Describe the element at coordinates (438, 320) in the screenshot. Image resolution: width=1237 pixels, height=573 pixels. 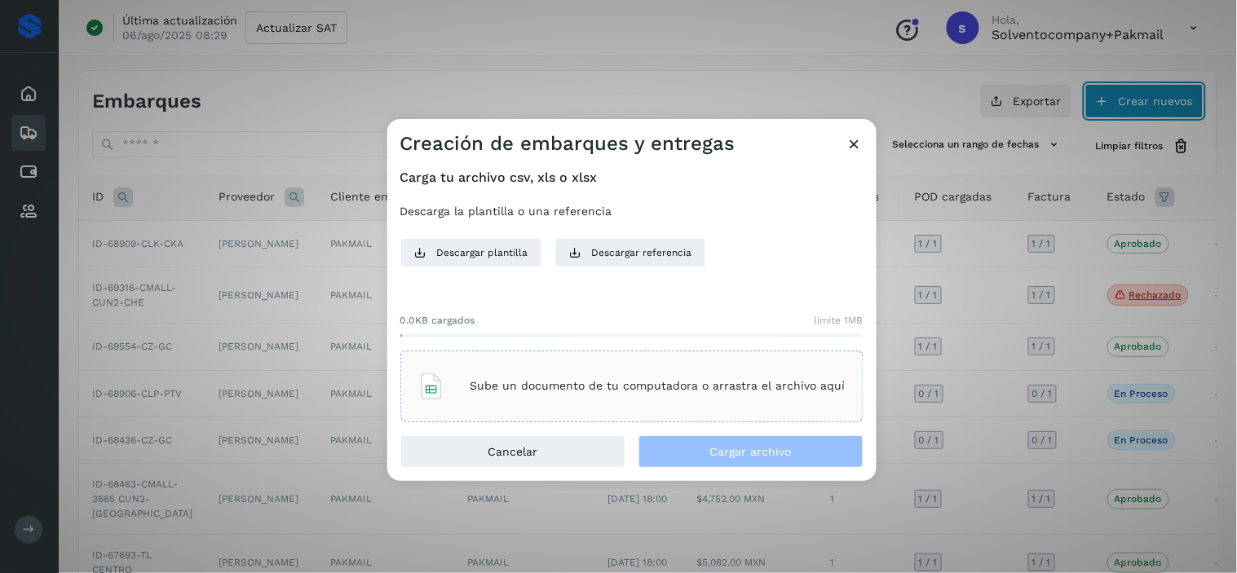
I see `span: 0.0KB cargados` at that location.